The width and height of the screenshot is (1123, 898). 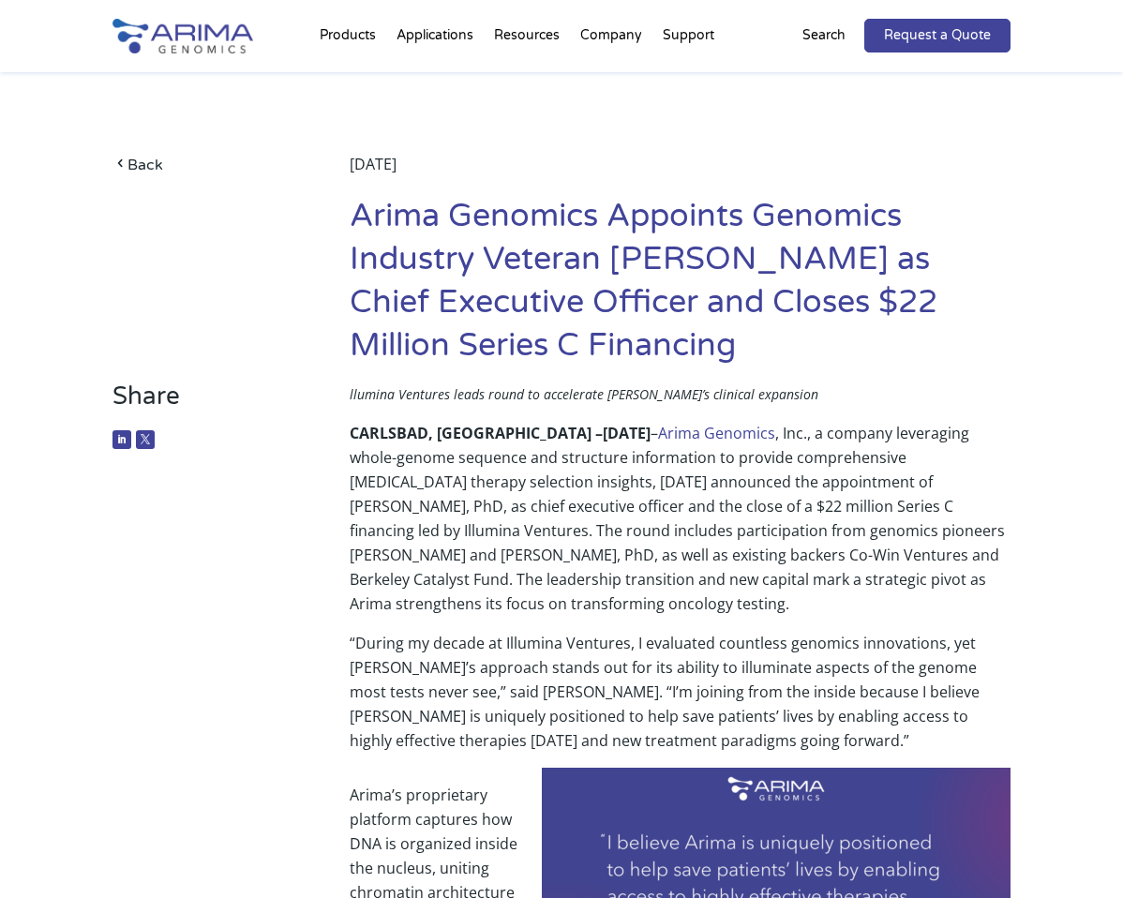 What do you see at coordinates (938, 36) in the screenshot?
I see `a: Request a Quote` at bounding box center [938, 36].